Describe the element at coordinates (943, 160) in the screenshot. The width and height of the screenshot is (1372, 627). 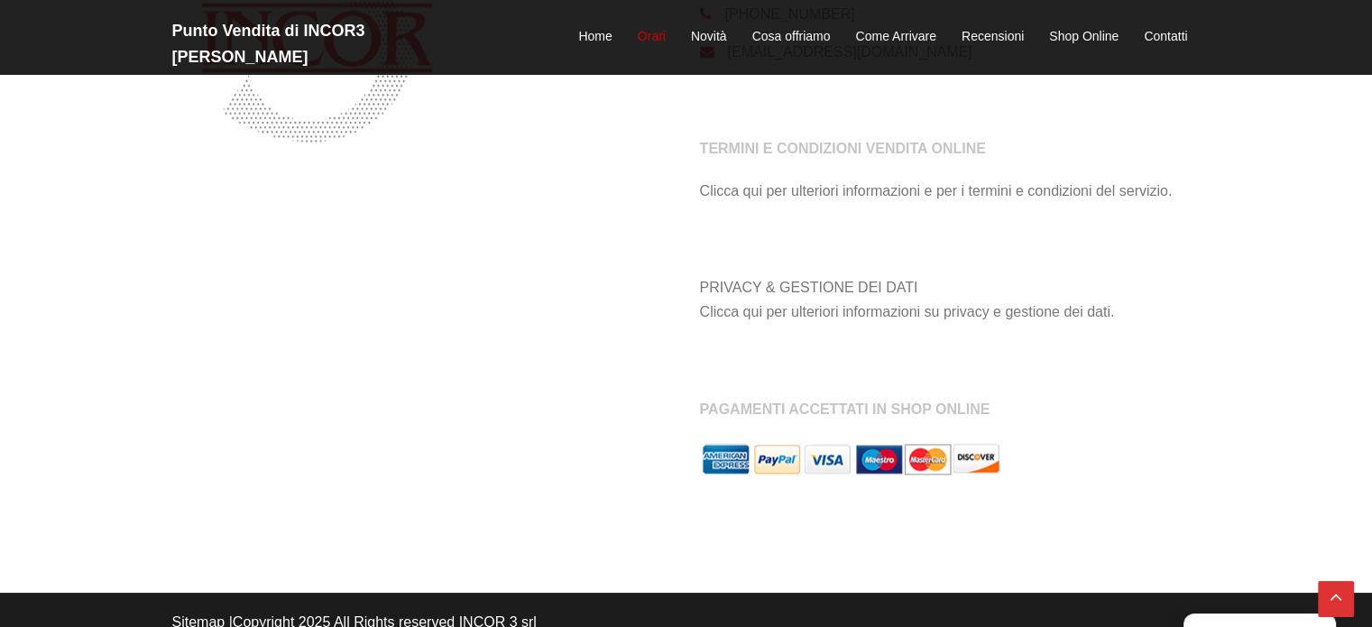
I see `h3: Termini e condizioni vendita online` at that location.